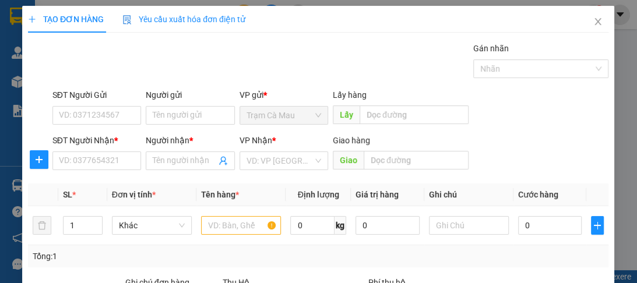 The image size is (637, 283). I want to click on span: Định lượng, so click(318, 195).